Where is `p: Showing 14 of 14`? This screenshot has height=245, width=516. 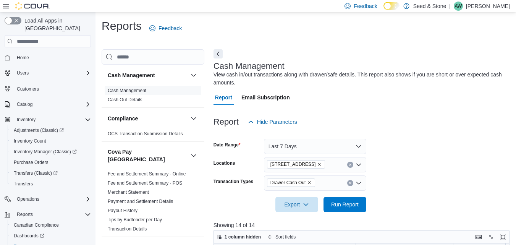 p: Showing 14 of 14 is located at coordinates (363, 225).